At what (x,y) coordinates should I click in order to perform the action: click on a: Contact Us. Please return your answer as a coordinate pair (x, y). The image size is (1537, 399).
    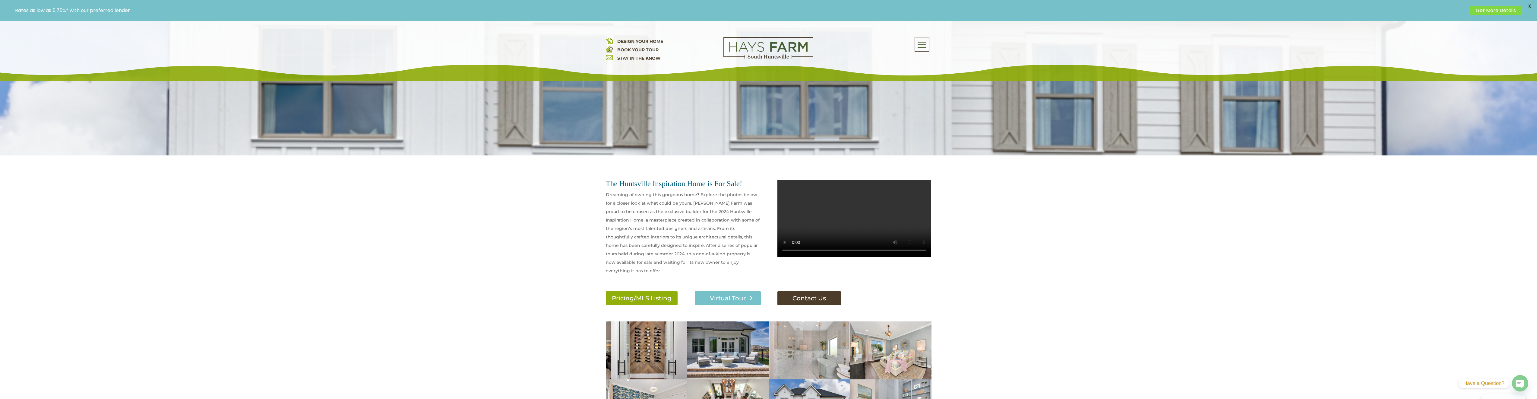
    Looking at the image, I should click on (809, 298).